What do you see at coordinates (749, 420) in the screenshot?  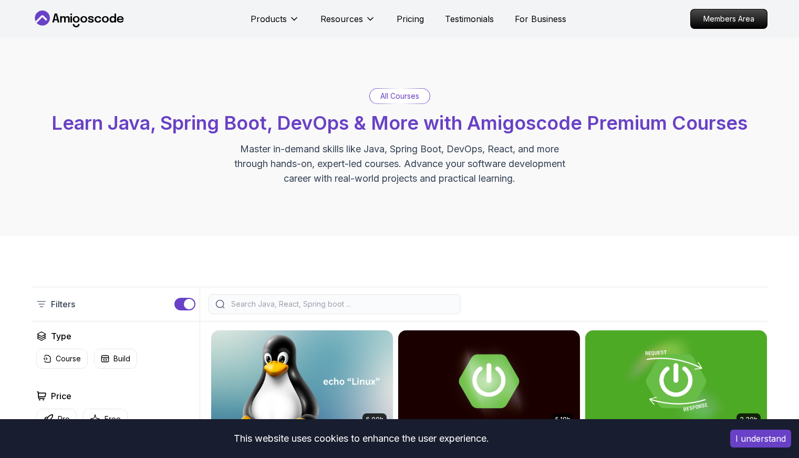 I see `p: 3.30h` at bounding box center [749, 420].